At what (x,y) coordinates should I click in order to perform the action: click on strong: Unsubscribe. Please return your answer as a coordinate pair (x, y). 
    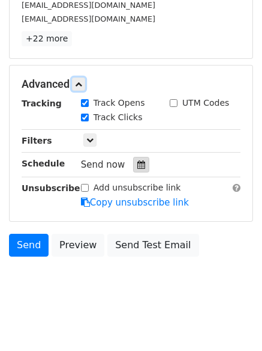
    Looking at the image, I should click on (51, 188).